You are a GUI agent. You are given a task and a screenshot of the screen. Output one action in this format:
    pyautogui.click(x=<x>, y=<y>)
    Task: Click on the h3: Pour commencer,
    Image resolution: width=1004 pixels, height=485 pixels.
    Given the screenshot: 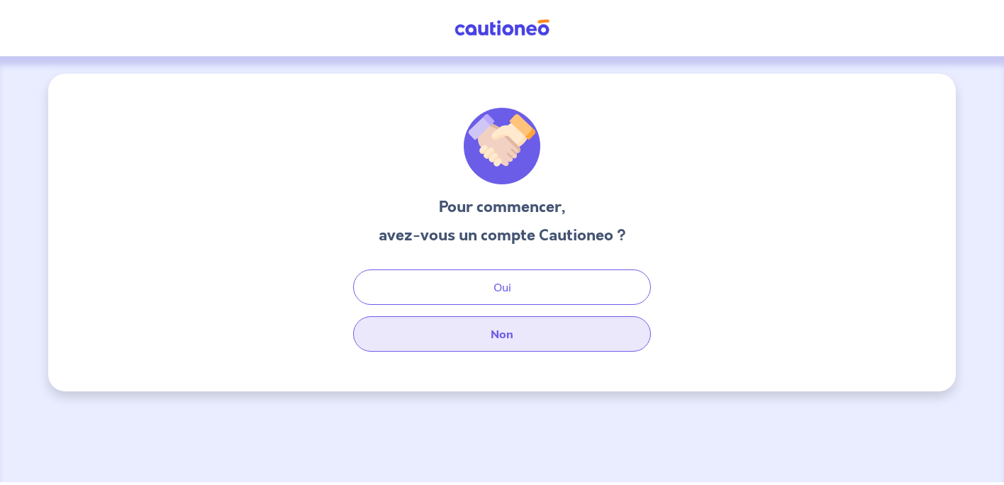 What is the action you would take?
    pyautogui.click(x=502, y=207)
    